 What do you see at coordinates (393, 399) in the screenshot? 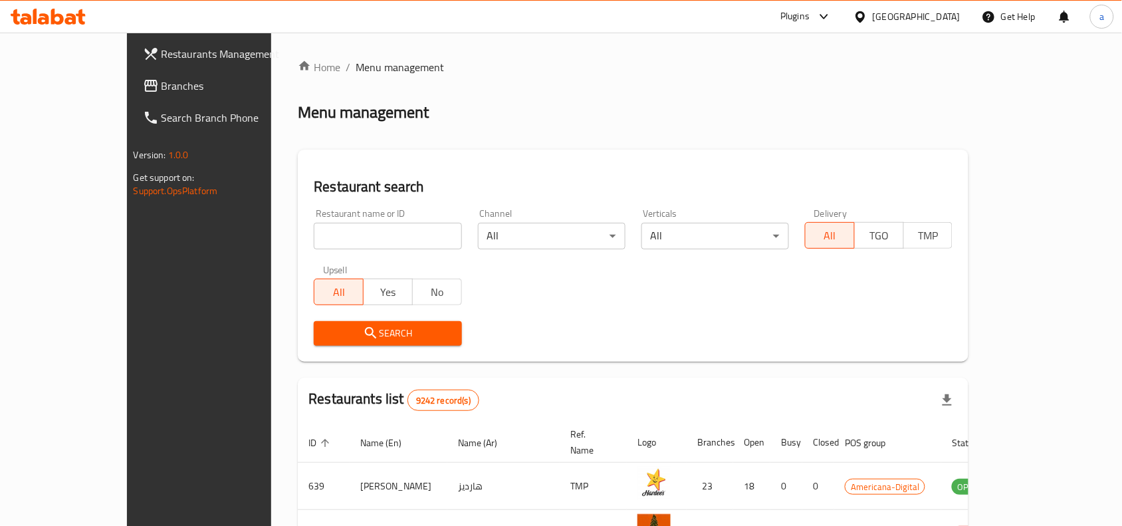
I see `h2: Restaurants list` at bounding box center [393, 399].